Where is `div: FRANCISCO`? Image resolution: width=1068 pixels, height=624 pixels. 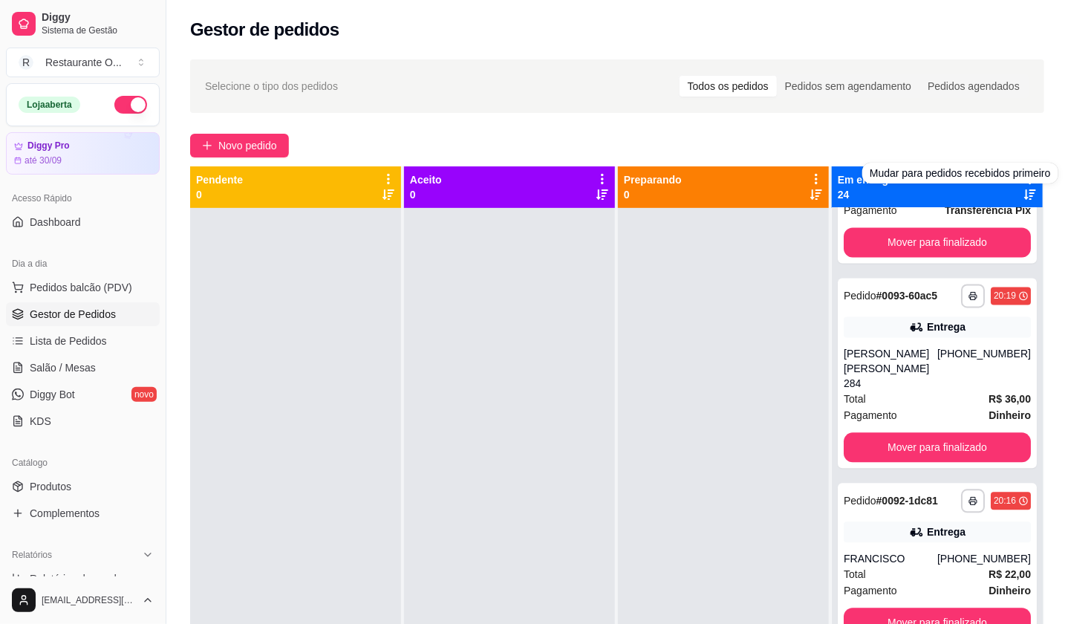 div: FRANCISCO is located at coordinates (891, 559).